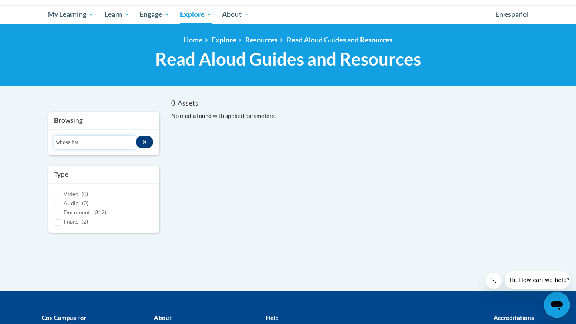  What do you see at coordinates (104, 174) in the screenshot?
I see `h3: Type` at bounding box center [104, 174].